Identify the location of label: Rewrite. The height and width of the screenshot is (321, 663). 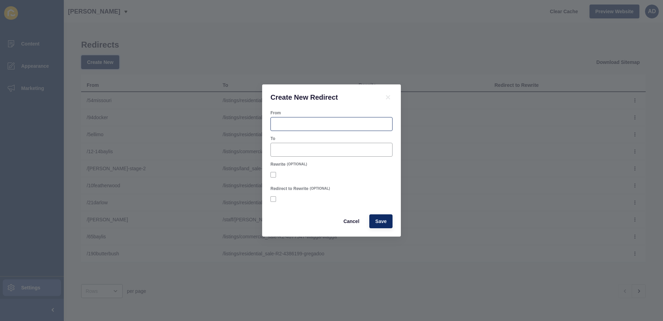
(278, 164).